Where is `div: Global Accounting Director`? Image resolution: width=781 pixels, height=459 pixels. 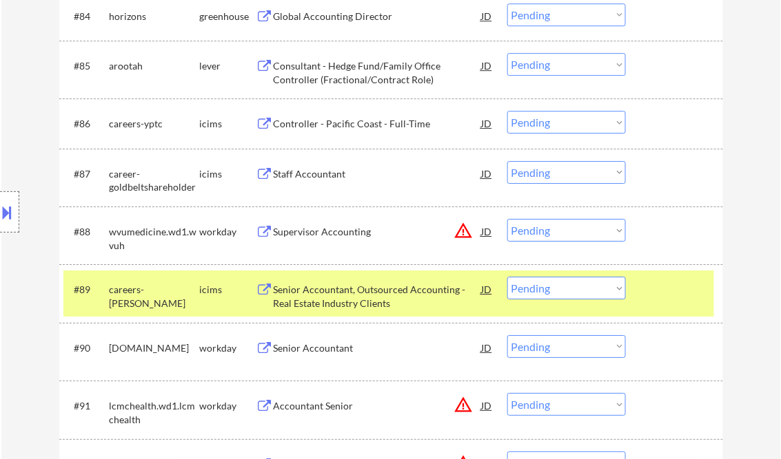
div: Global Accounting Director is located at coordinates (378, 17).